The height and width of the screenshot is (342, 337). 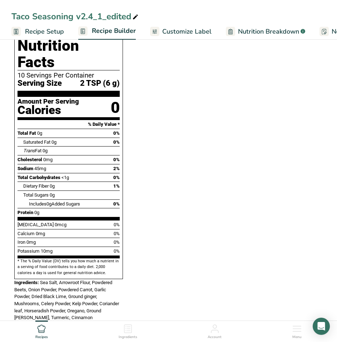 I want to click on span: Menu, so click(x=297, y=337).